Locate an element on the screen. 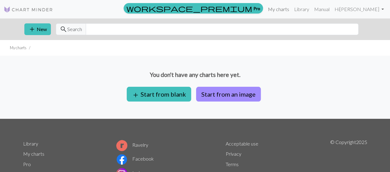  span: Search is located at coordinates (75, 29).